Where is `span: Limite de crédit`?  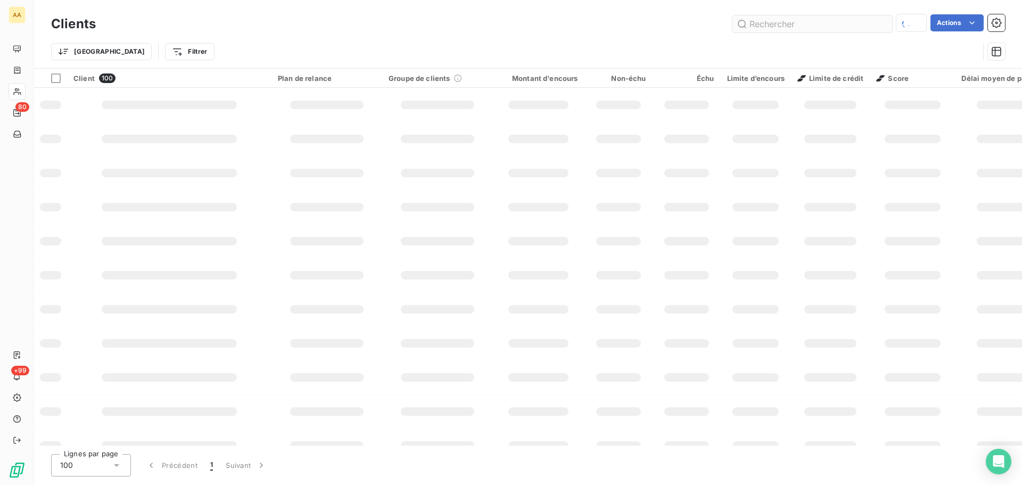
span: Limite de crédit is located at coordinates (831, 78).